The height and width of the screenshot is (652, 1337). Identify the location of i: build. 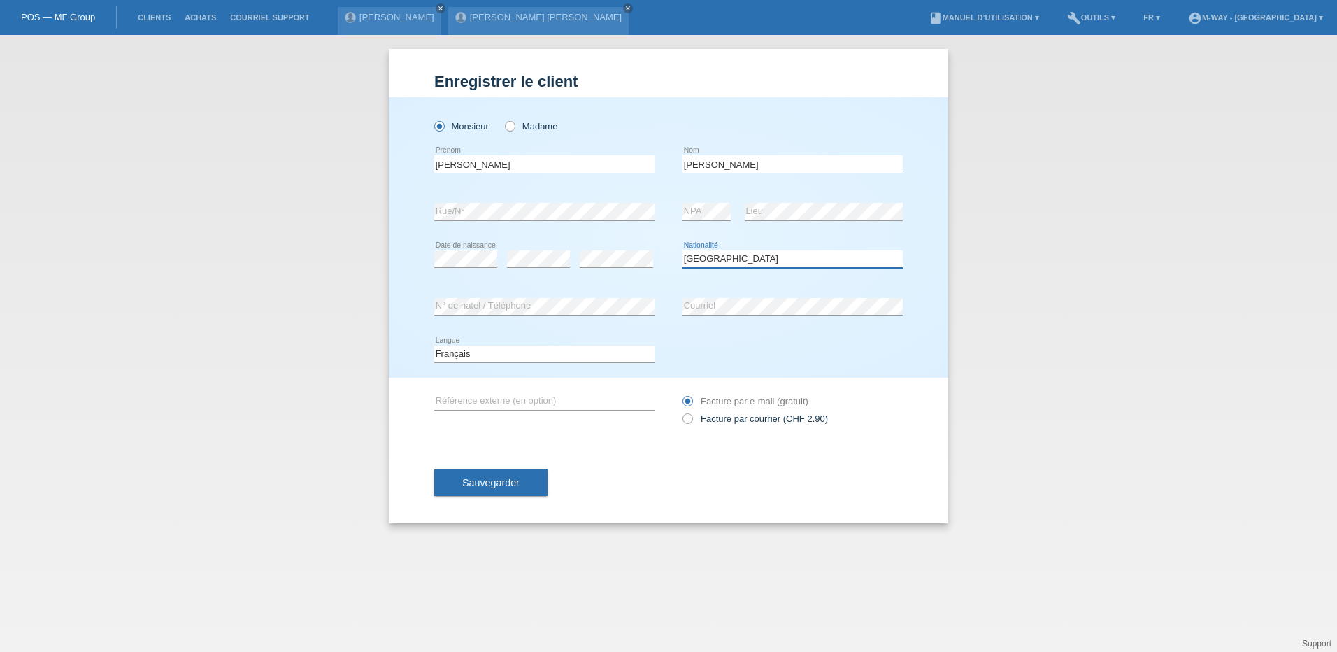
(1074, 18).